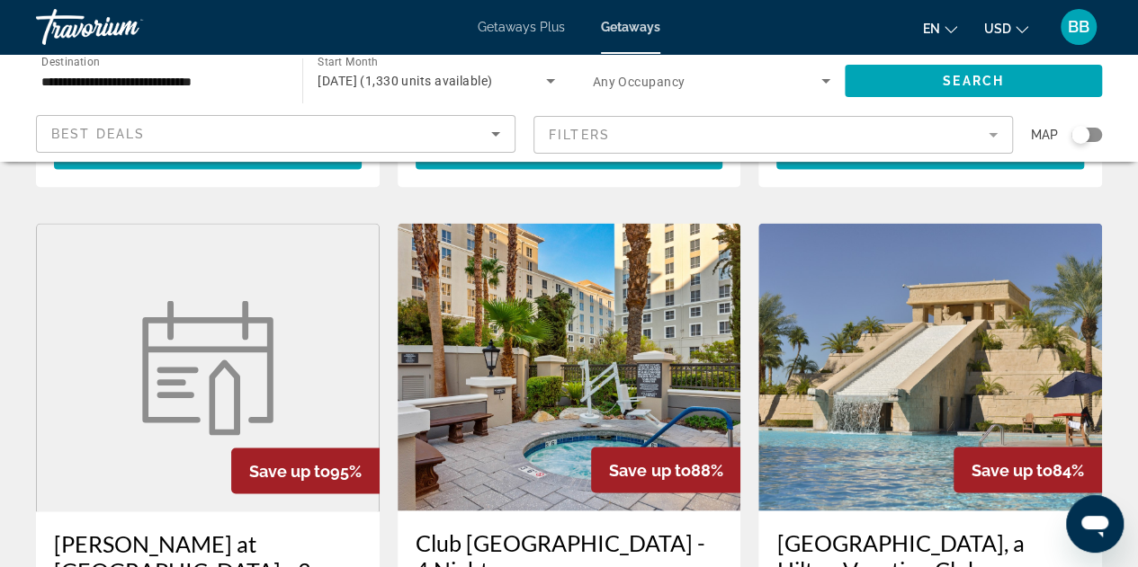  Describe the element at coordinates (973, 81) in the screenshot. I see `span: Search` at that location.